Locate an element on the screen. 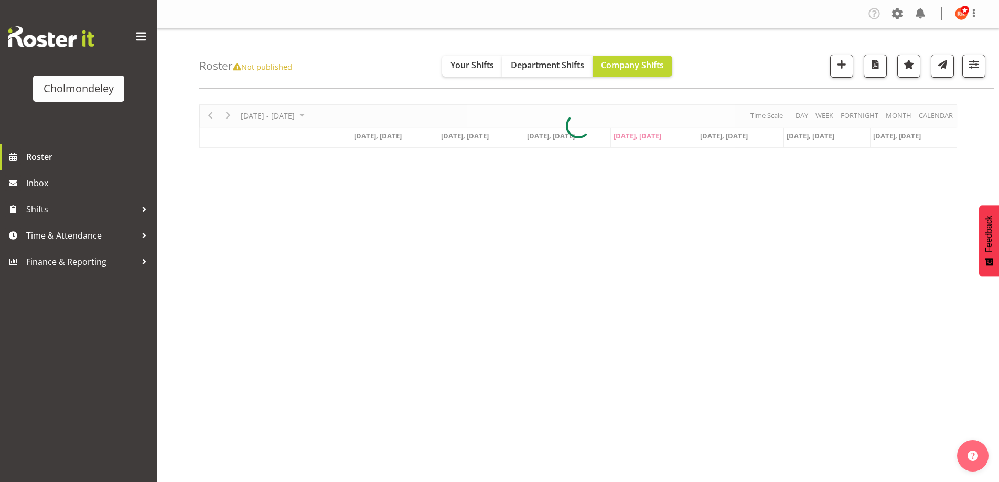  button: Add a new shift is located at coordinates (842, 66).